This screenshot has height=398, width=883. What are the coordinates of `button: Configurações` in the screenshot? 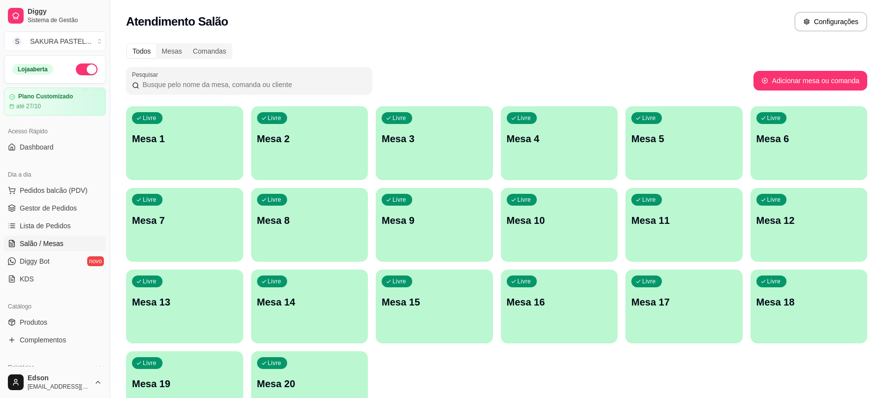 It's located at (831, 22).